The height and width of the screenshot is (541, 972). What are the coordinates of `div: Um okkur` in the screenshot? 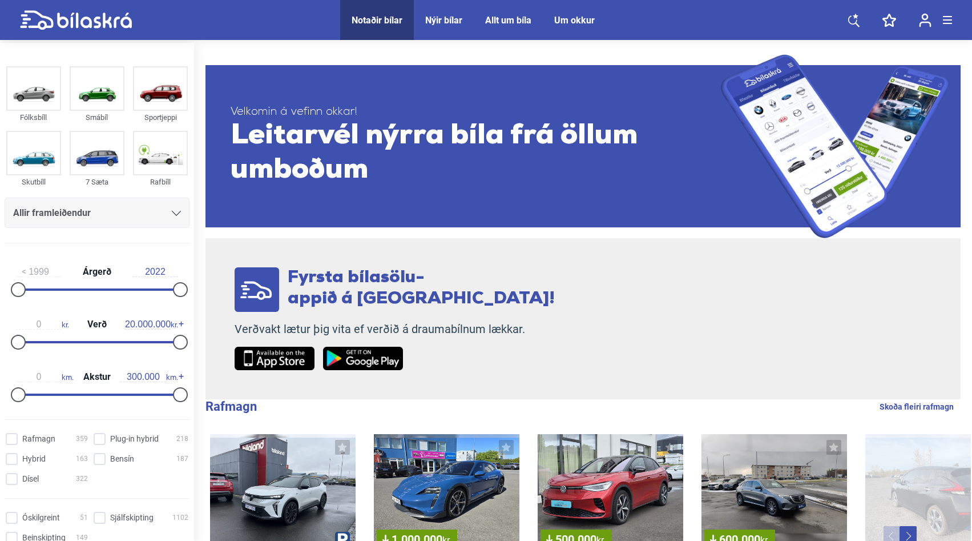 It's located at (574, 20).